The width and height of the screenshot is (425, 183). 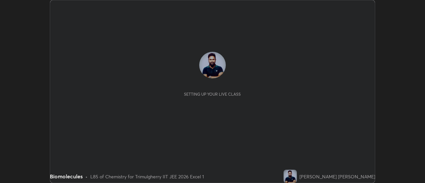 What do you see at coordinates (212, 94) in the screenshot?
I see `div: Setting up your live class` at bounding box center [212, 94].